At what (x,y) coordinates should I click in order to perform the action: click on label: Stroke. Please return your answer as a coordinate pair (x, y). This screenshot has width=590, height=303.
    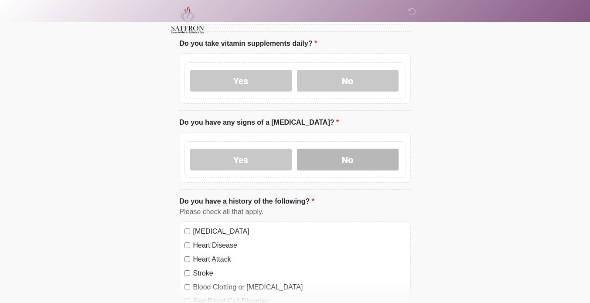
    Looking at the image, I should click on (300, 274).